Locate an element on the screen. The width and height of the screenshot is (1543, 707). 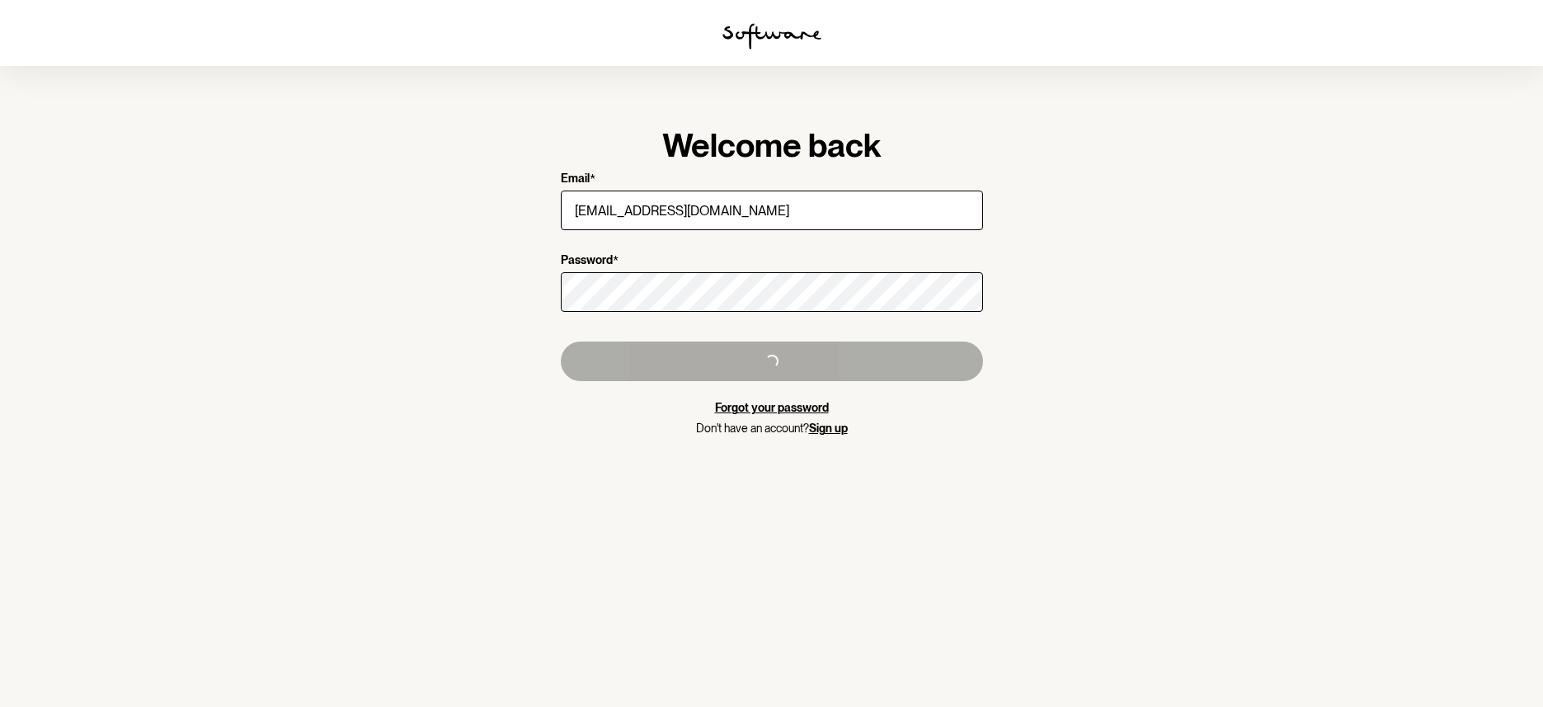
a: Sign up is located at coordinates (828, 428).